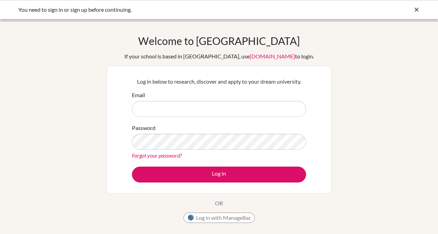  What do you see at coordinates (219, 218) in the screenshot?
I see `button: Log in with ManageBac` at bounding box center [219, 218].